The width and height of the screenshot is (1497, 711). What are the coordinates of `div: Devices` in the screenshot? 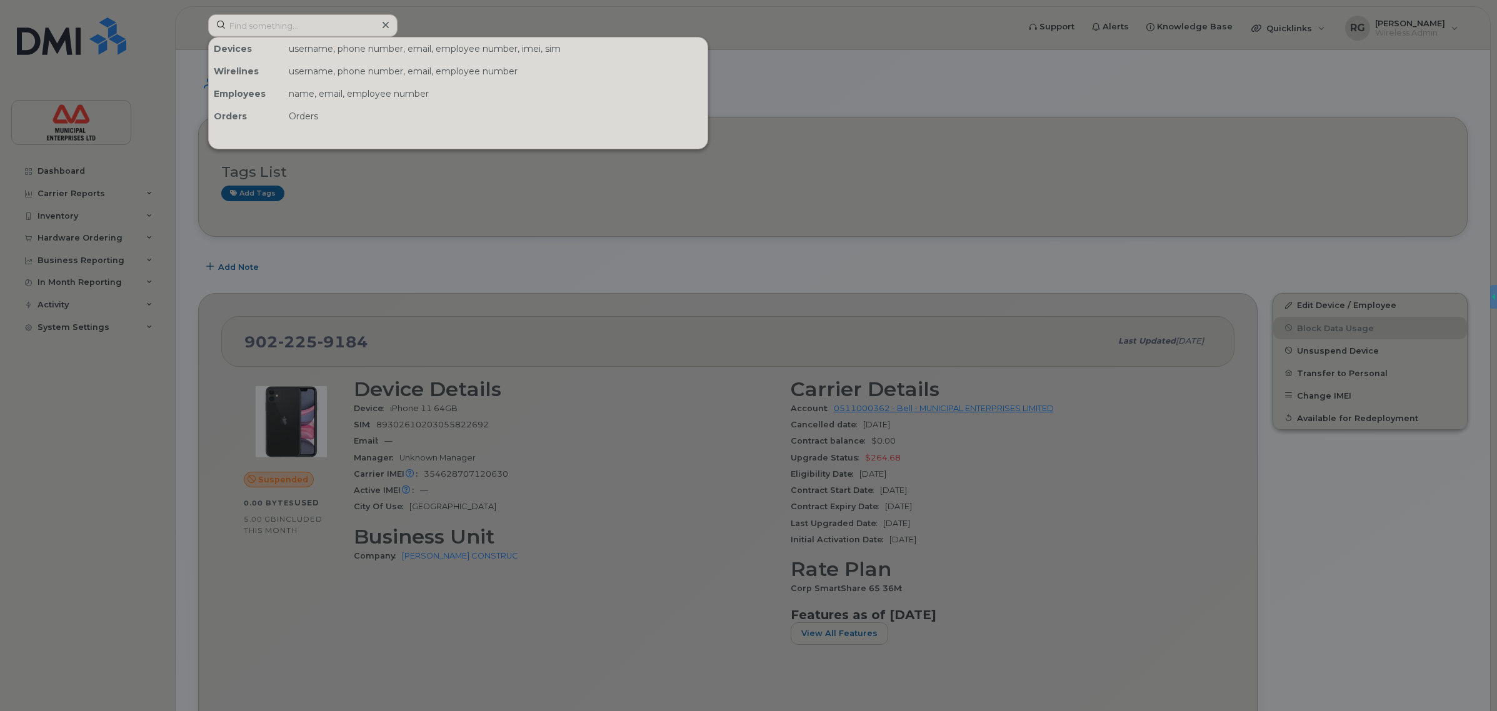 It's located at (246, 49).